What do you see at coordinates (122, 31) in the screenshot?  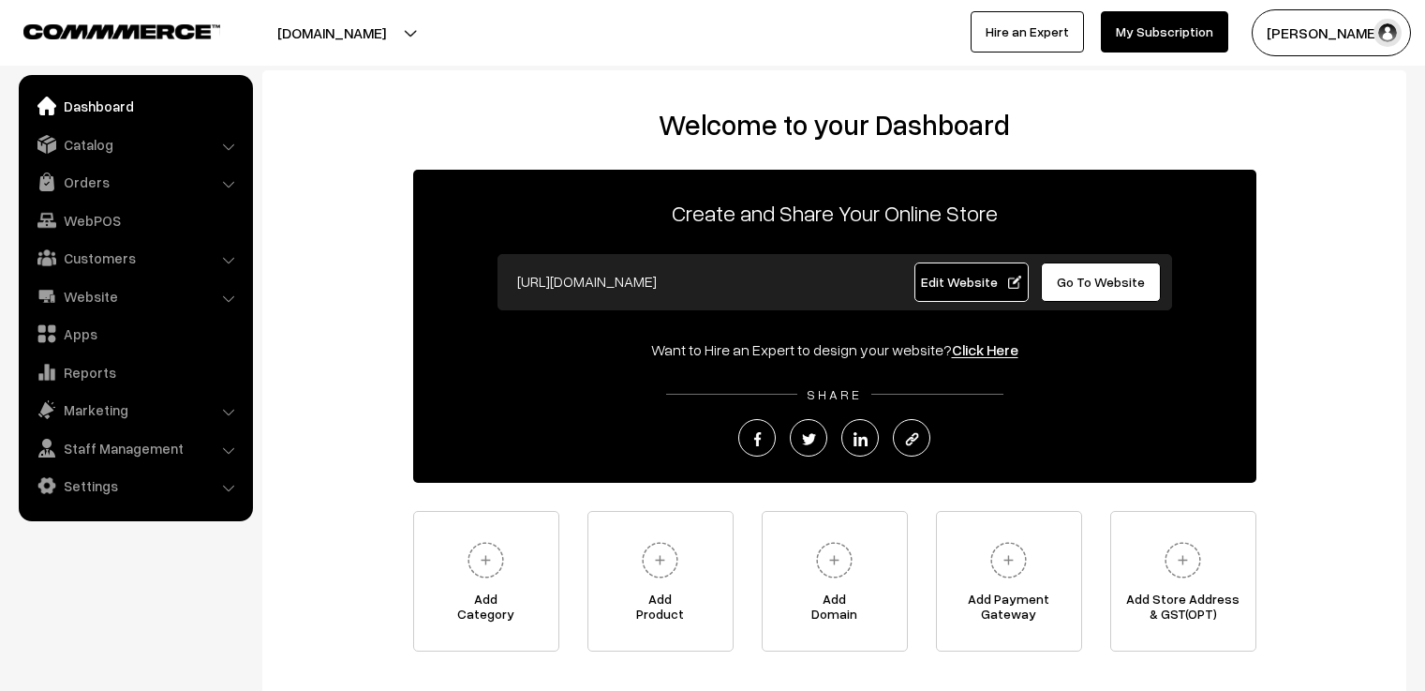 I see `img: COMMMERCE` at bounding box center [122, 31].